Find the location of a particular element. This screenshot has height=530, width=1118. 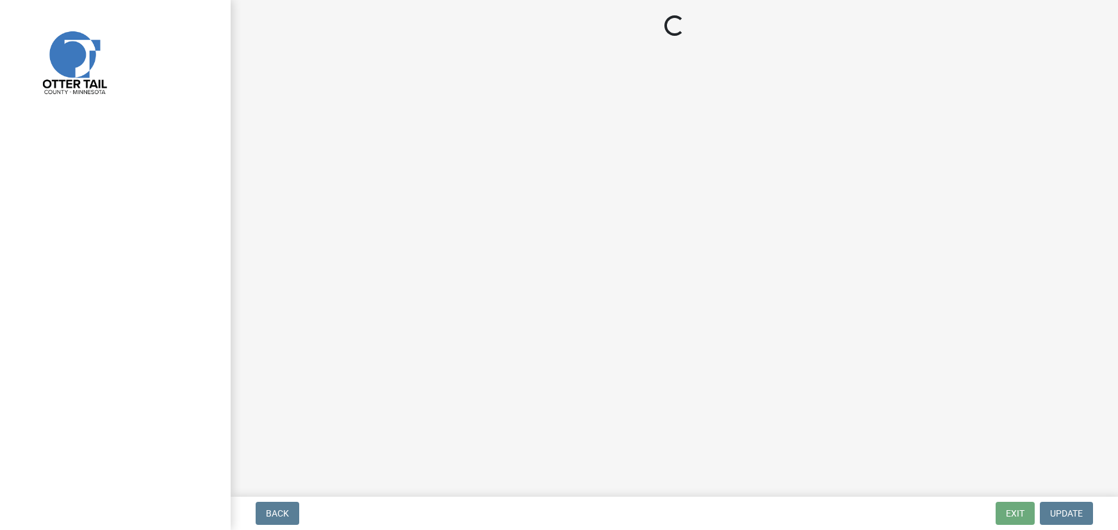

button: Exit is located at coordinates (1015, 514).